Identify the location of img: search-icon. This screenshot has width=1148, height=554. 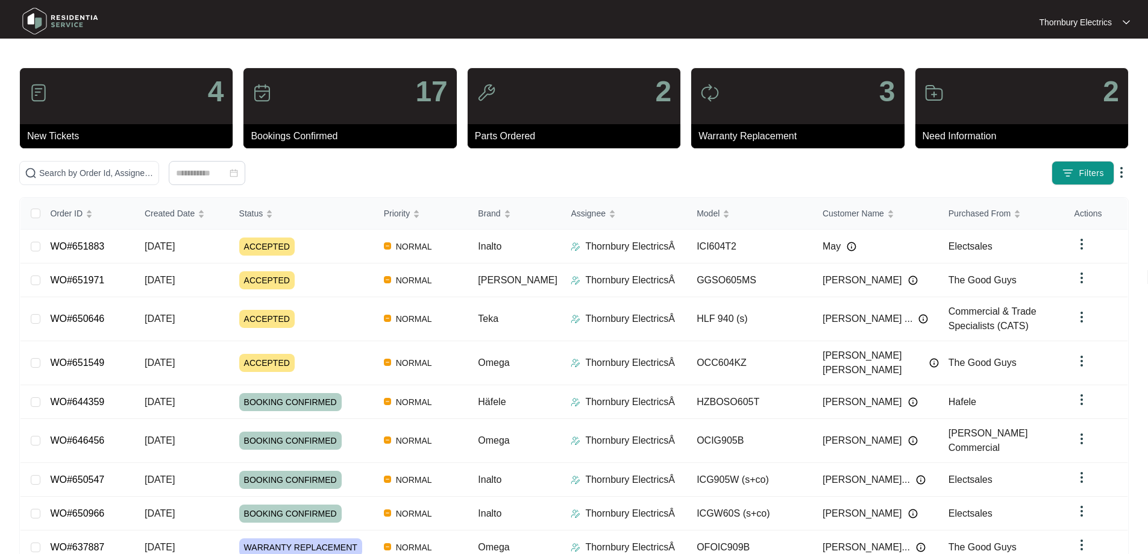
(31, 173).